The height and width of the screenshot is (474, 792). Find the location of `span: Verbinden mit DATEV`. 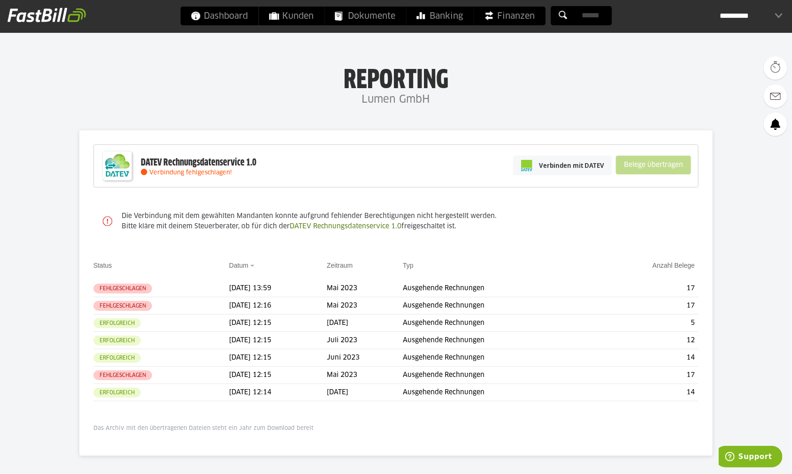

span: Verbinden mit DATEV is located at coordinates (571, 166).